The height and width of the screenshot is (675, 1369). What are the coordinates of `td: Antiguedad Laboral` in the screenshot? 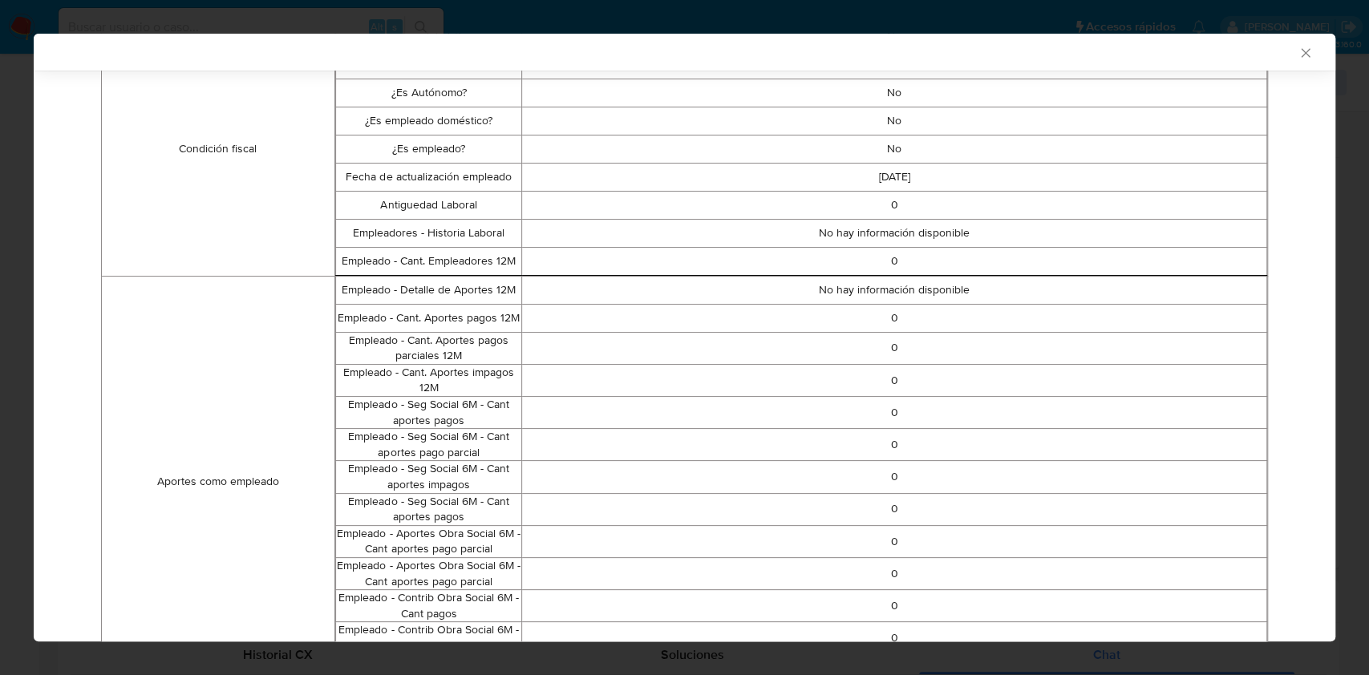 It's located at (428, 205).